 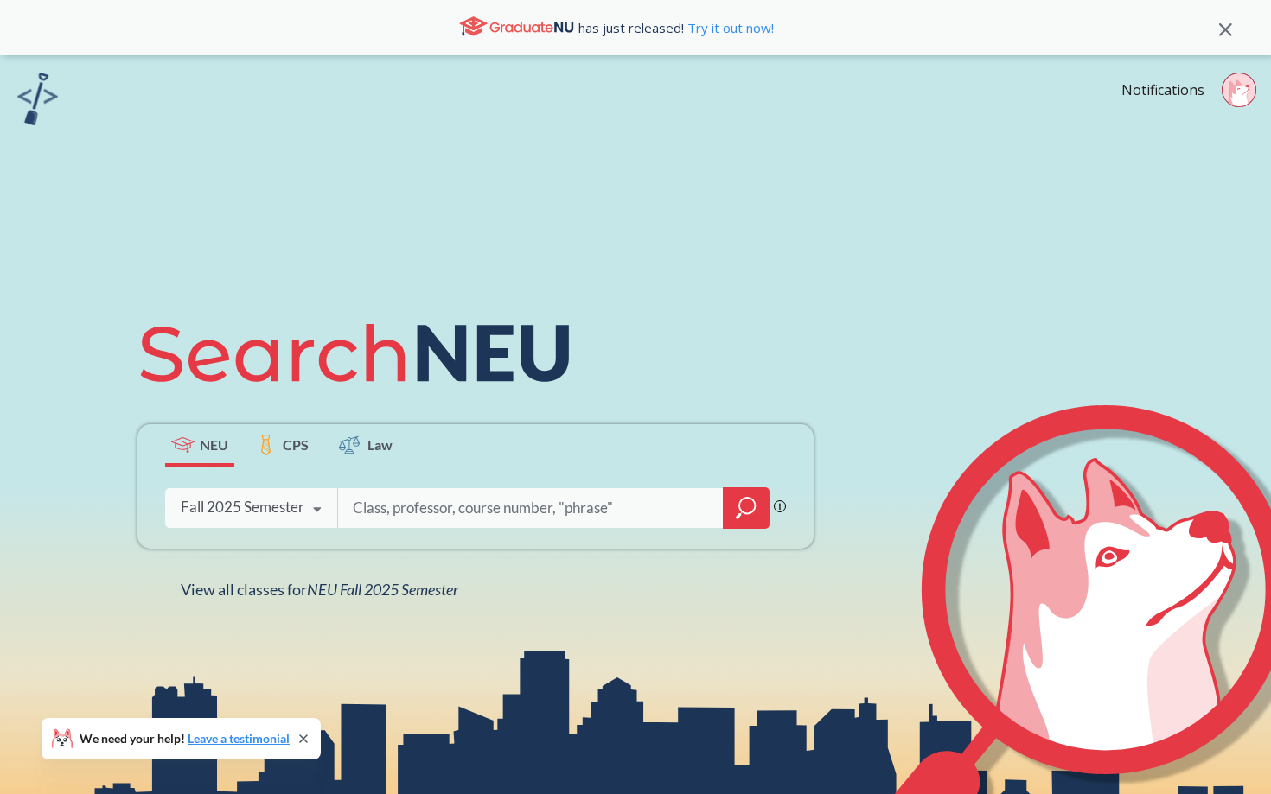 I want to click on span: We need your help!, so click(x=184, y=739).